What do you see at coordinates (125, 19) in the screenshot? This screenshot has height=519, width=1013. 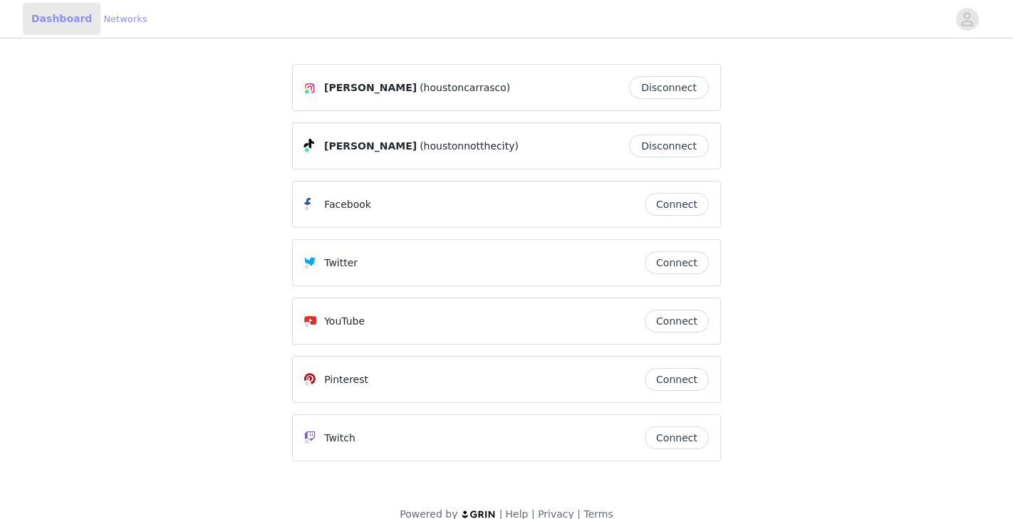 I see `a: Networks` at bounding box center [125, 19].